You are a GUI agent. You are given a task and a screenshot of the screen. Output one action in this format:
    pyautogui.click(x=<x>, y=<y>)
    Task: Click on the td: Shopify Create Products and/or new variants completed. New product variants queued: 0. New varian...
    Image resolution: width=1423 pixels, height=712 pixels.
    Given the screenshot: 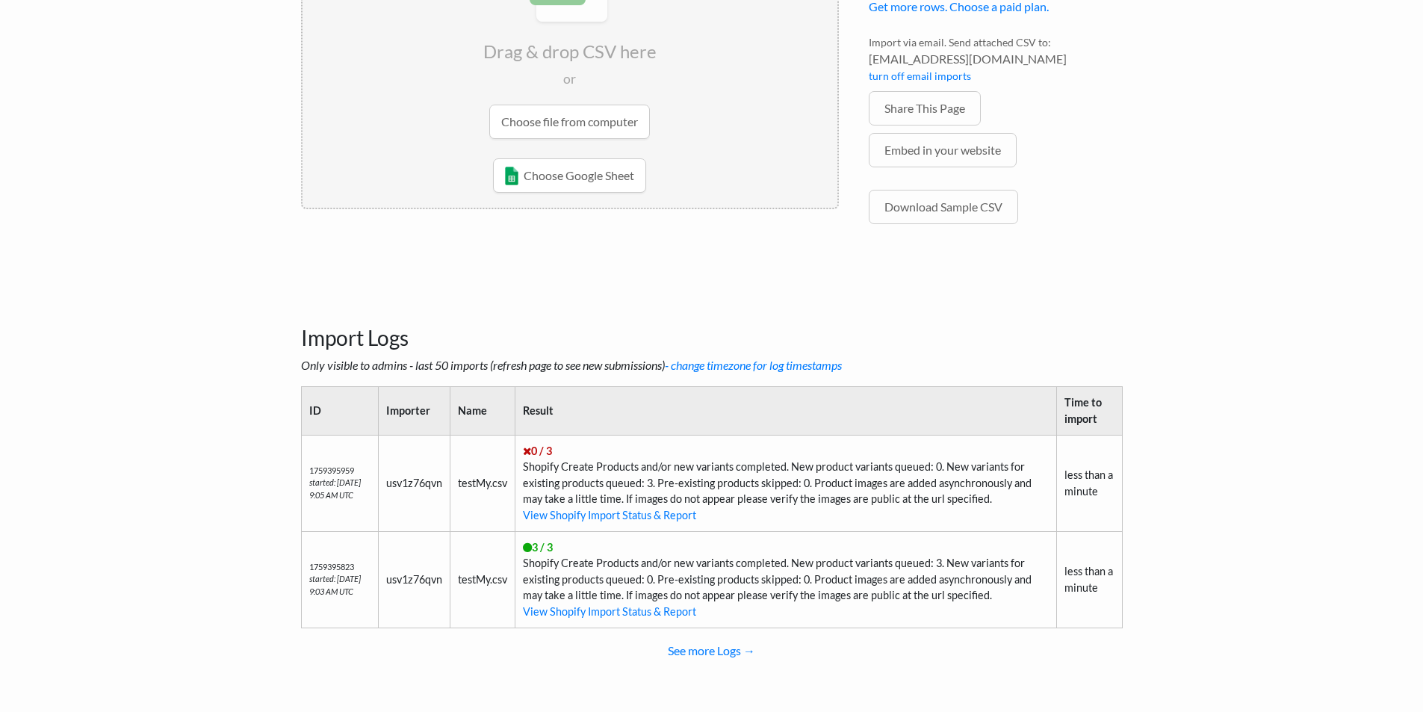 What is the action you would take?
    pyautogui.click(x=785, y=483)
    